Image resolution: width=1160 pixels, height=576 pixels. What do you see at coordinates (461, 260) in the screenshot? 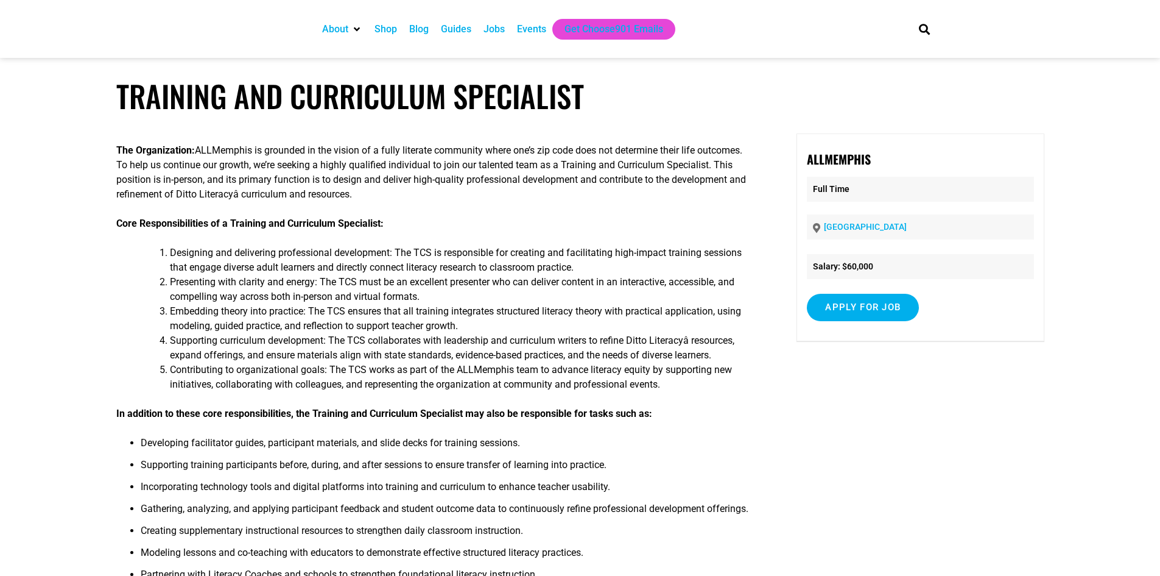
I see `li: Designing and delivering professional development: The TCS is responsible for creating and facili...` at bounding box center [461, 260].